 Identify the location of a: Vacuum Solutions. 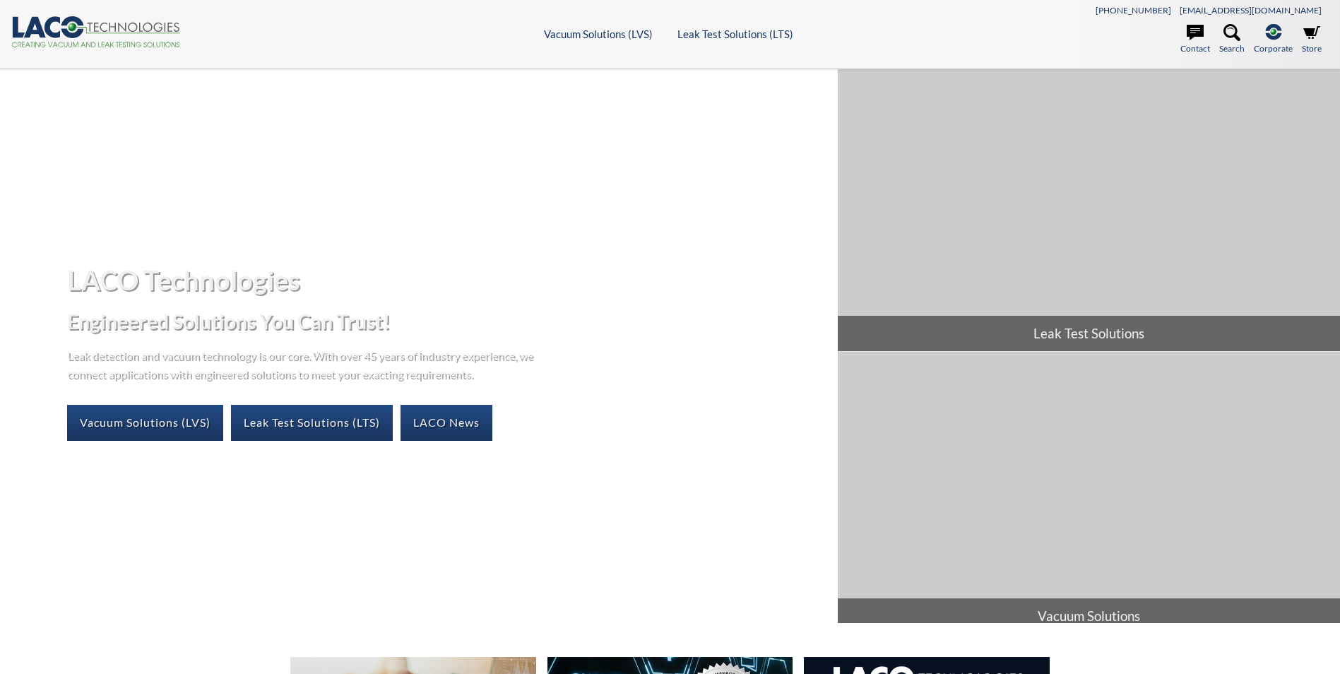
(1089, 492).